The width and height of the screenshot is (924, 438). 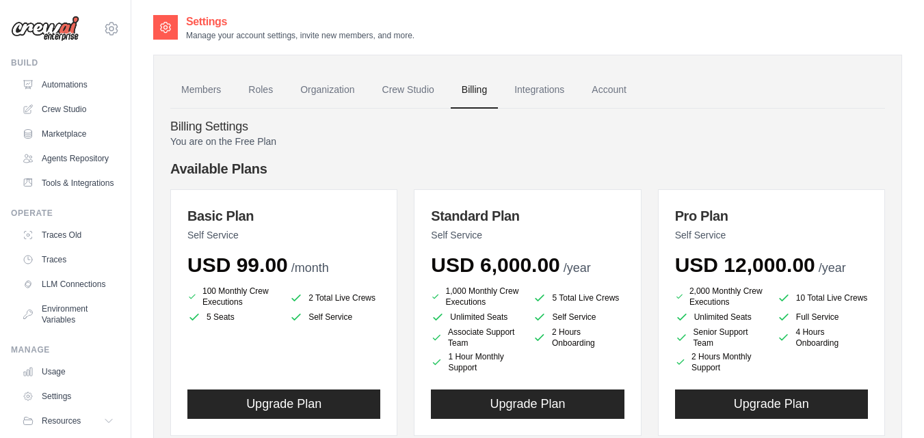 What do you see at coordinates (65, 63) in the screenshot?
I see `div: Build` at bounding box center [65, 63].